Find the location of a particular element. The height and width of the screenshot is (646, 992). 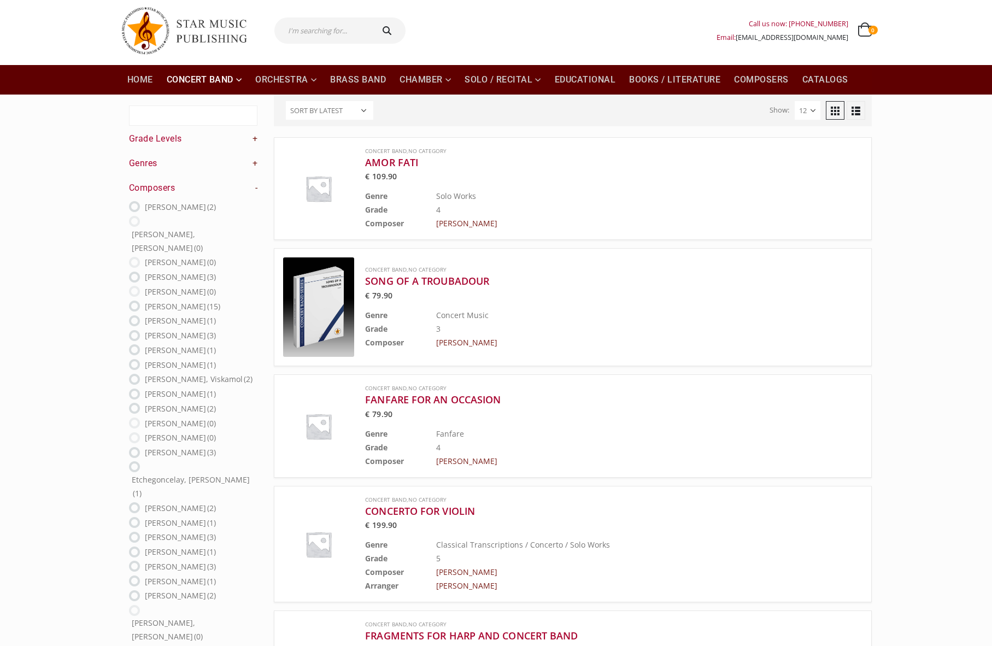

a: AMOR FATI is located at coordinates (586, 162).